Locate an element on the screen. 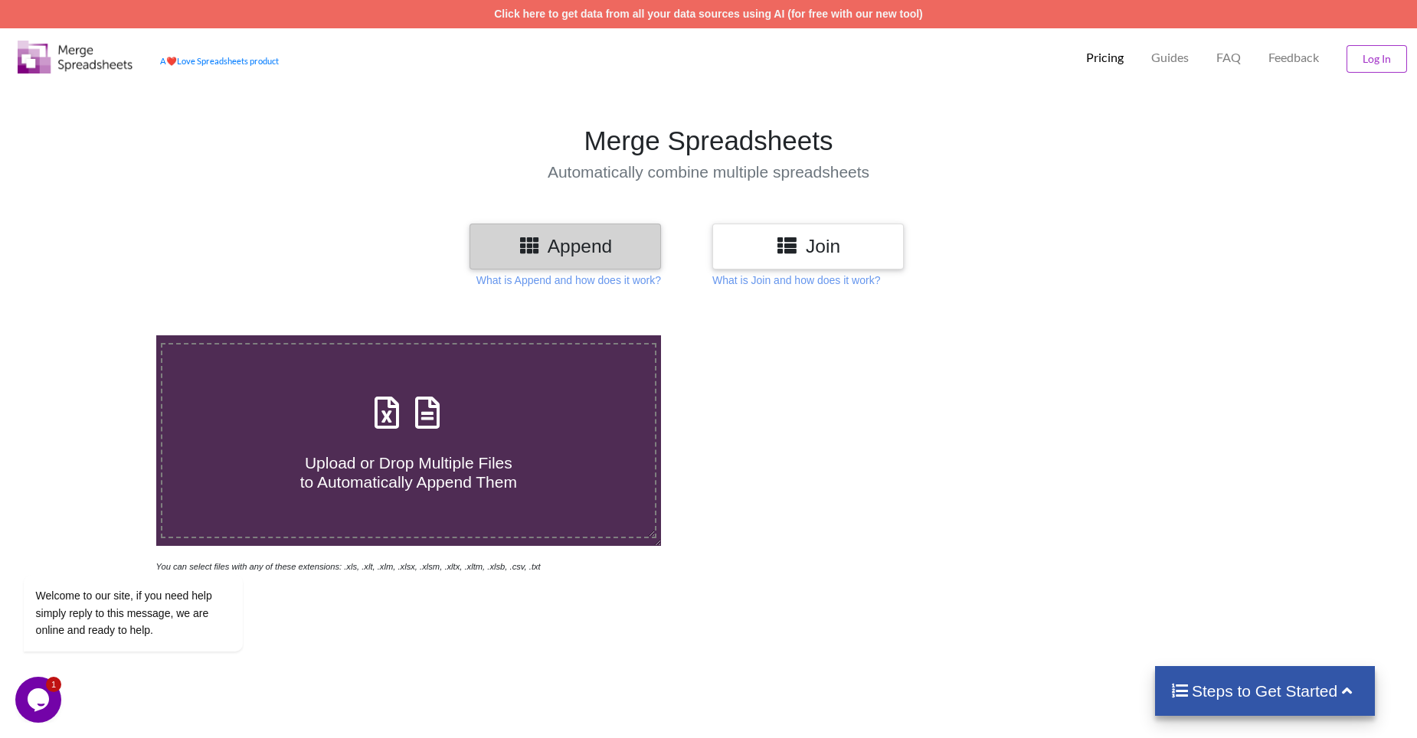 The height and width of the screenshot is (738, 1417). img: Logo.png is located at coordinates (75, 57).